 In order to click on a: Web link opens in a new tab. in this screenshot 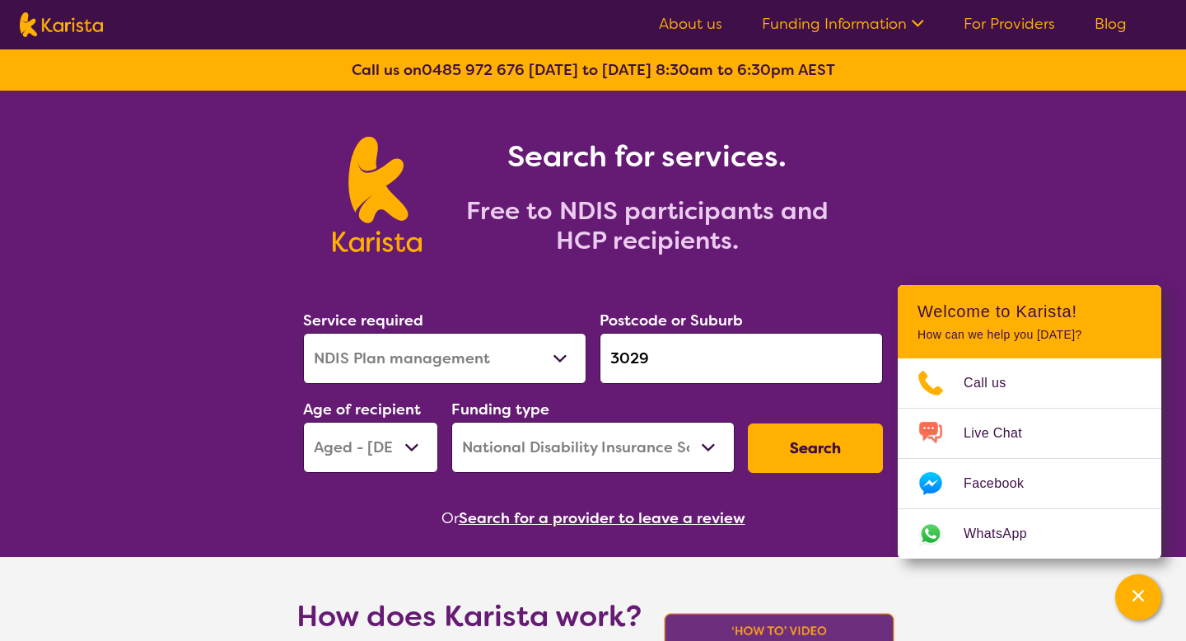, I will do `click(1029, 534)`.